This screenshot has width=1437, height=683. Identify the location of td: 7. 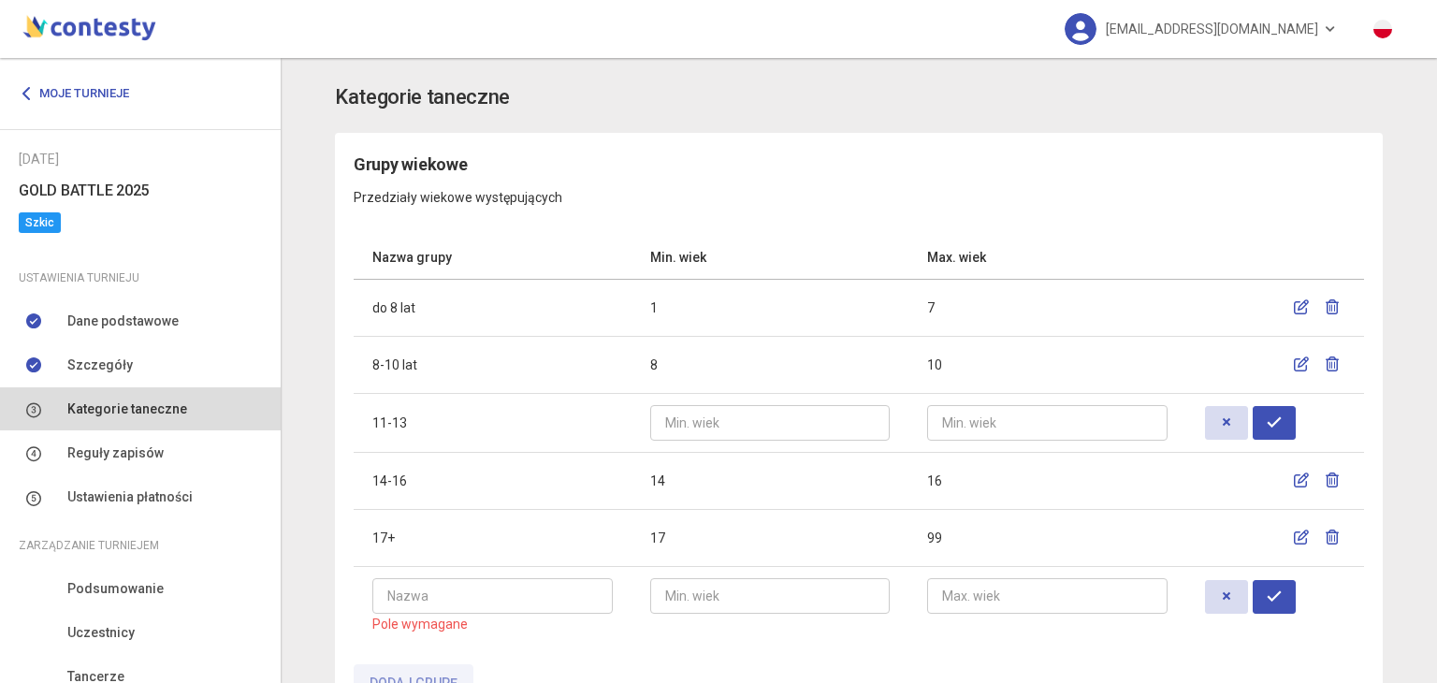
(1047, 307).